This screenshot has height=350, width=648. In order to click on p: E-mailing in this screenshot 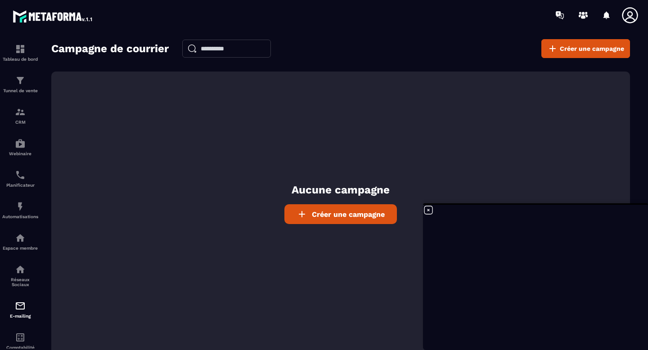, I will do `click(20, 316)`.